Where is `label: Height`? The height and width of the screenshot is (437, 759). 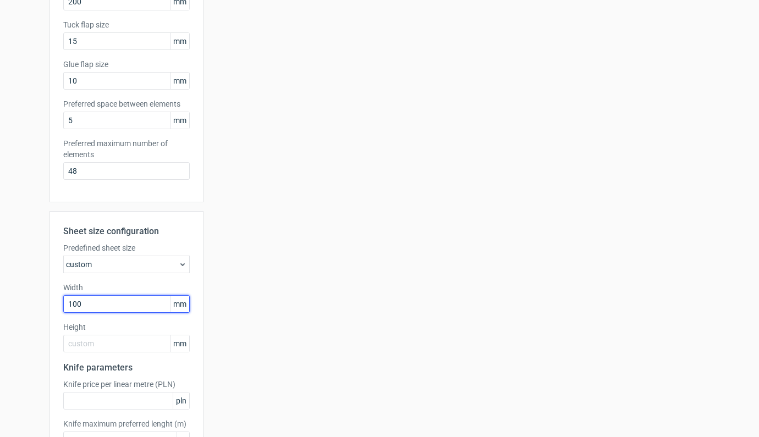
label: Height is located at coordinates (126, 327).